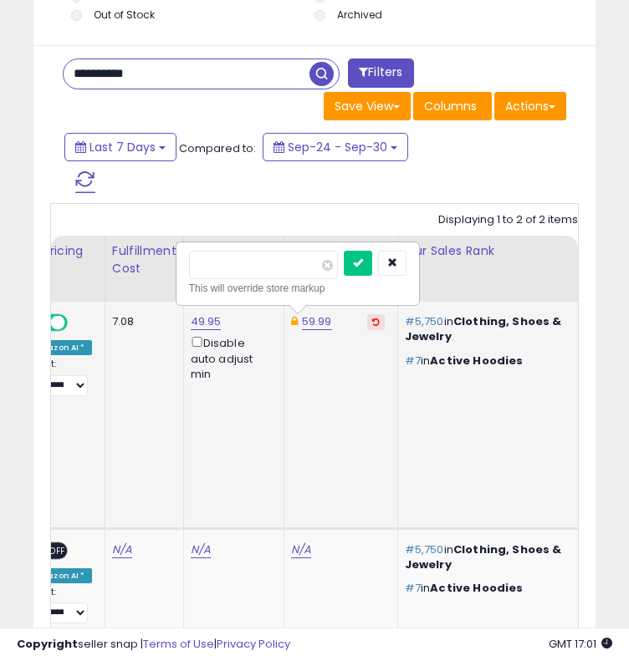  What do you see at coordinates (317, 322) in the screenshot?
I see `a: 59.99` at bounding box center [317, 322].